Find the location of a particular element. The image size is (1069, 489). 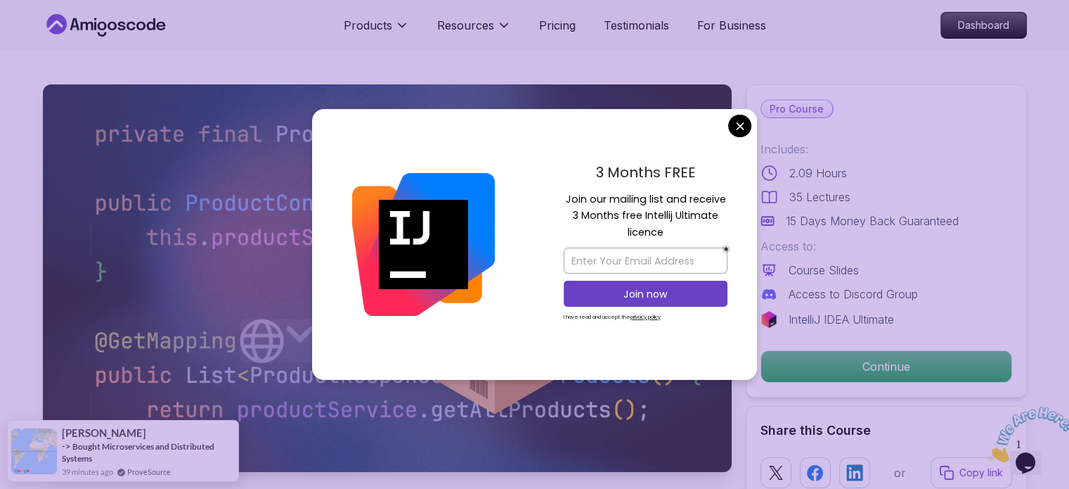

a: ProveSource is located at coordinates (149, 471).